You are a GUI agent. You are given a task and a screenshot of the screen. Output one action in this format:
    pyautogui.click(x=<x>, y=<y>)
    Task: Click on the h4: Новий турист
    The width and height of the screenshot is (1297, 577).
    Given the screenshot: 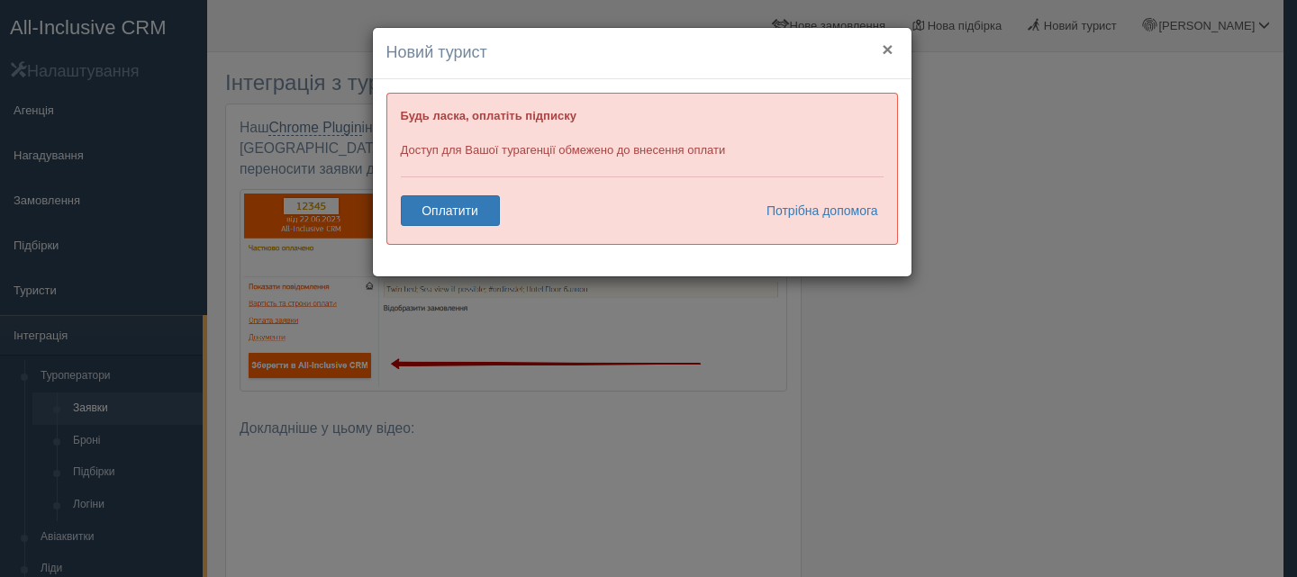 What is the action you would take?
    pyautogui.click(x=642, y=53)
    